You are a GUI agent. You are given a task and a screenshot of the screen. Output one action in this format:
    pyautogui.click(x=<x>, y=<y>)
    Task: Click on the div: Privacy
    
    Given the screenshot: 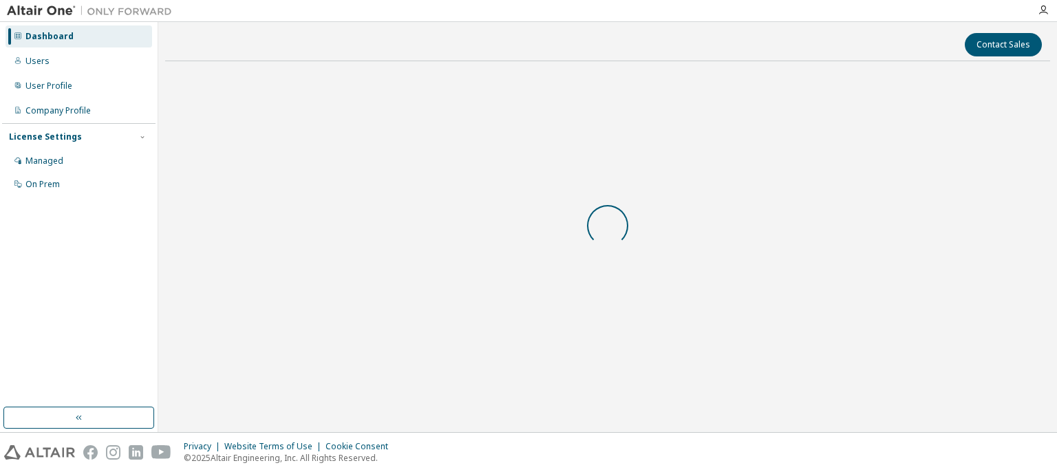 What is the action you would take?
    pyautogui.click(x=204, y=447)
    